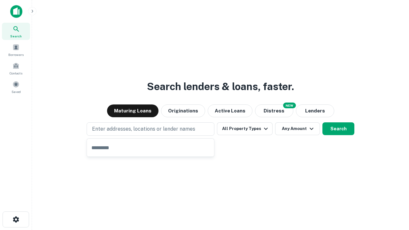 The width and height of the screenshot is (409, 230). What do you see at coordinates (133, 111) in the screenshot?
I see `button: Maturing Loans` at bounding box center [133, 111].